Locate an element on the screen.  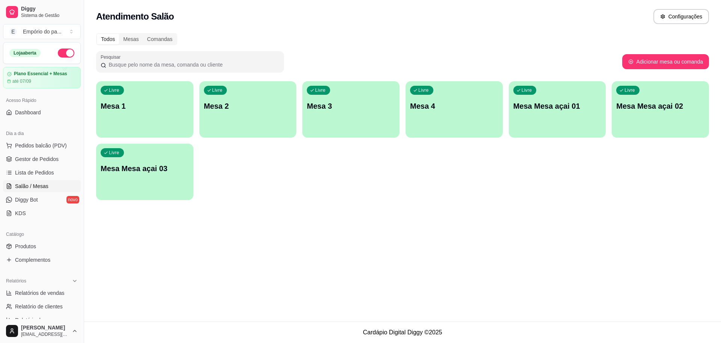
a: Lista de Pedidos is located at coordinates (42, 172).